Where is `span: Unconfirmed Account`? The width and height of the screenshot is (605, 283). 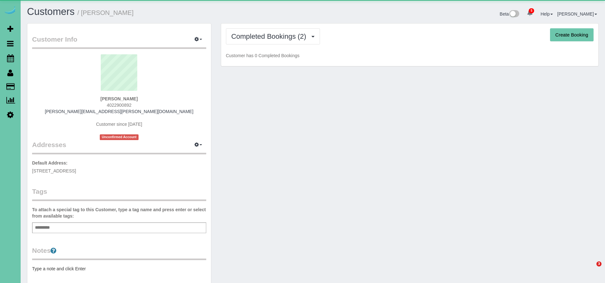
span: Unconfirmed Account is located at coordinates (119, 137).